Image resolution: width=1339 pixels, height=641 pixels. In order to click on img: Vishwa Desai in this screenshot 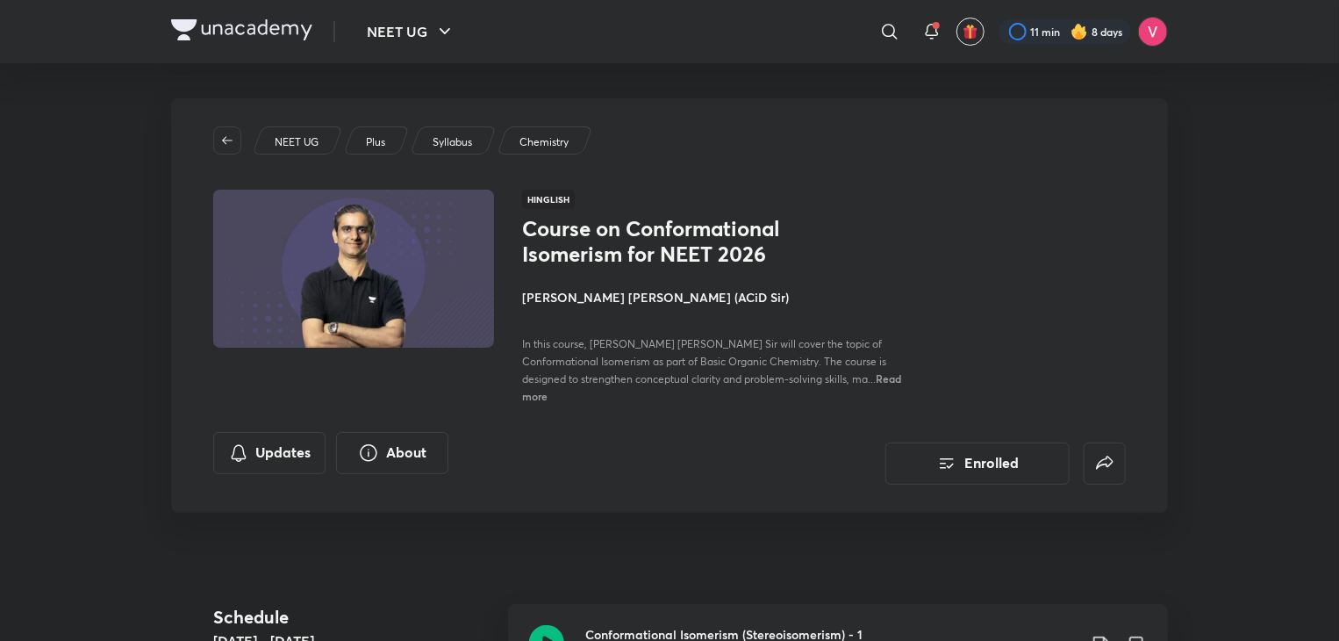, I will do `click(1153, 32)`.